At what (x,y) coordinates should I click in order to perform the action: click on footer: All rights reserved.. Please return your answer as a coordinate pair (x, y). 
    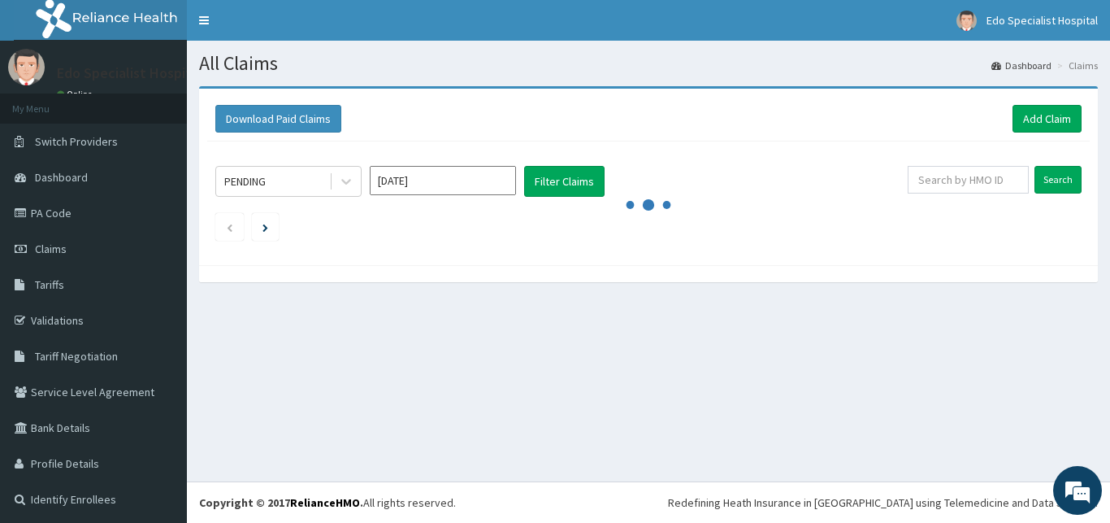
    Looking at the image, I should click on (649, 502).